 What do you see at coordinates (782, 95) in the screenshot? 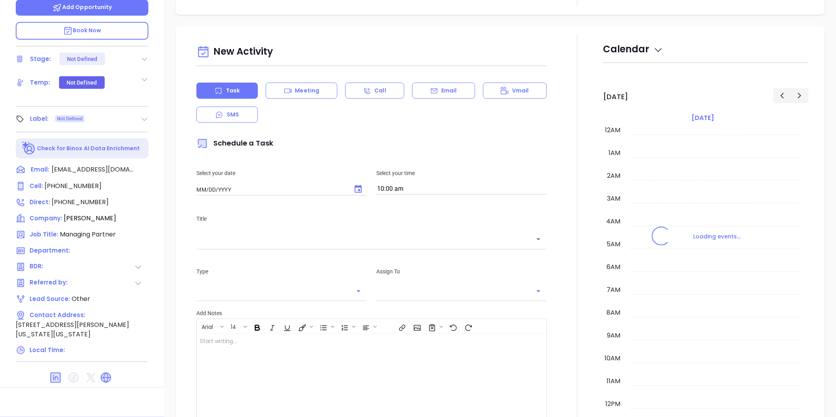
I see `button: Previous day` at bounding box center [782, 95].